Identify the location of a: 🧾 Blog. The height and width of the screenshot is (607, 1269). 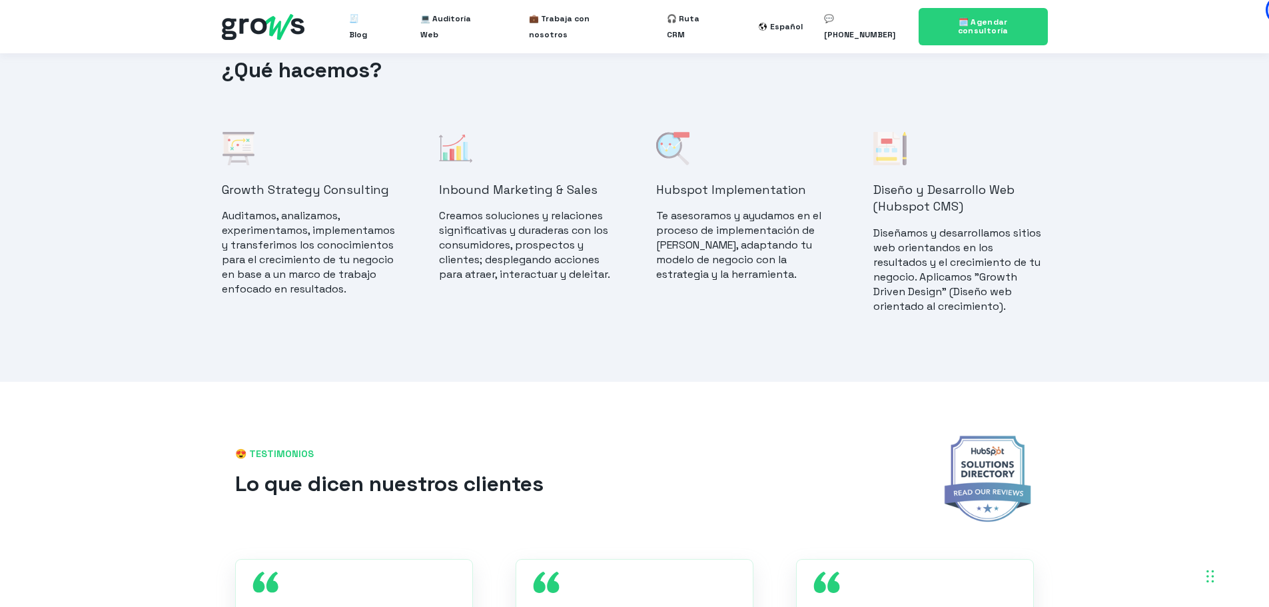
(363, 27).